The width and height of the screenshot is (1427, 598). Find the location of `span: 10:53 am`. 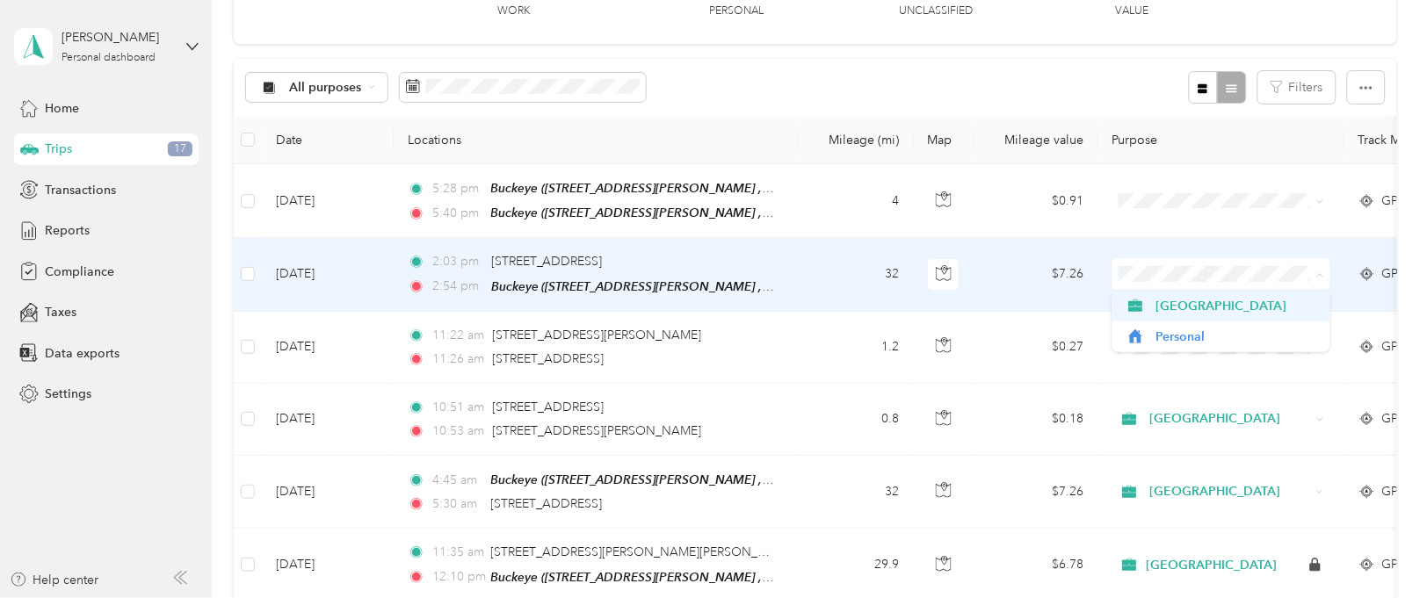

span: 10:53 am is located at coordinates (459, 431).